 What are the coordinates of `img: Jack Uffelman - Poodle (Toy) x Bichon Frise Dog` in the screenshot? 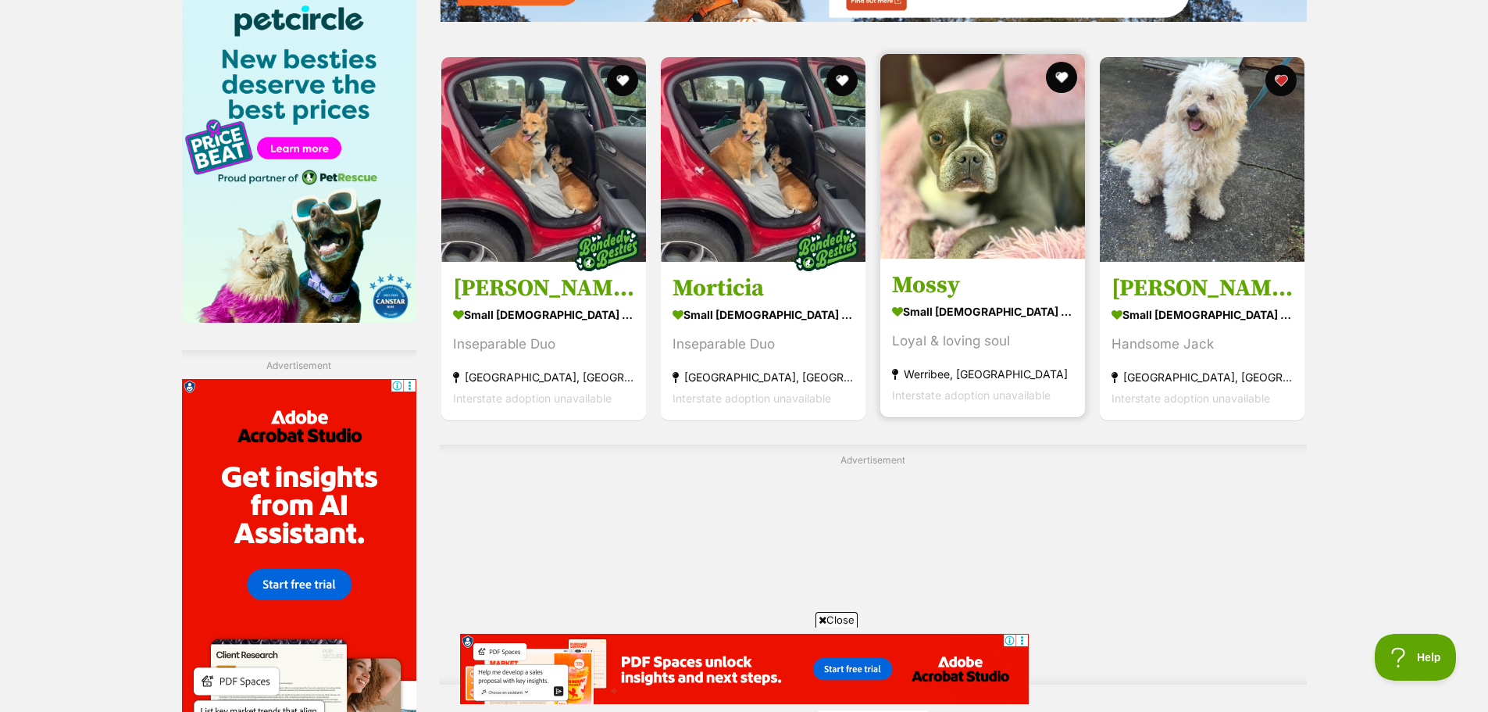 It's located at (1202, 159).